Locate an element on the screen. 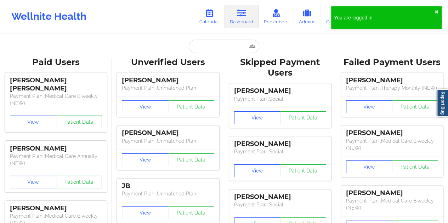  a: Prescribers is located at coordinates (276, 17).